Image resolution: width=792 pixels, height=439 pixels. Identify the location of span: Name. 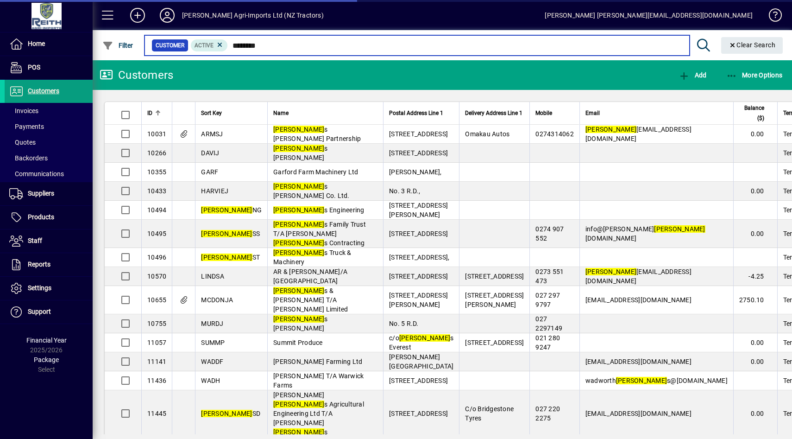
(281, 113).